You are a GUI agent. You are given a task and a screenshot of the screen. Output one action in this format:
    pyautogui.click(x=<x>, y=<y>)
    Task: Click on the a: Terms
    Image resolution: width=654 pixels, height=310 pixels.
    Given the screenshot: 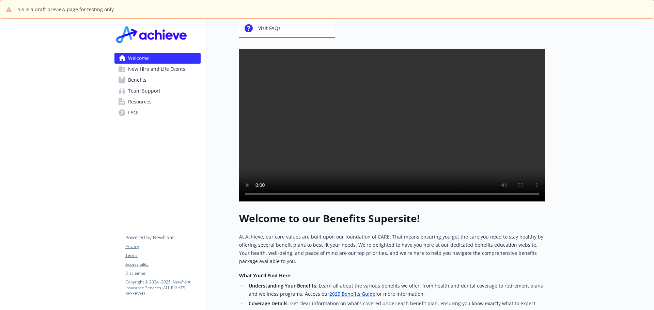 What is the action you would take?
    pyautogui.click(x=163, y=256)
    